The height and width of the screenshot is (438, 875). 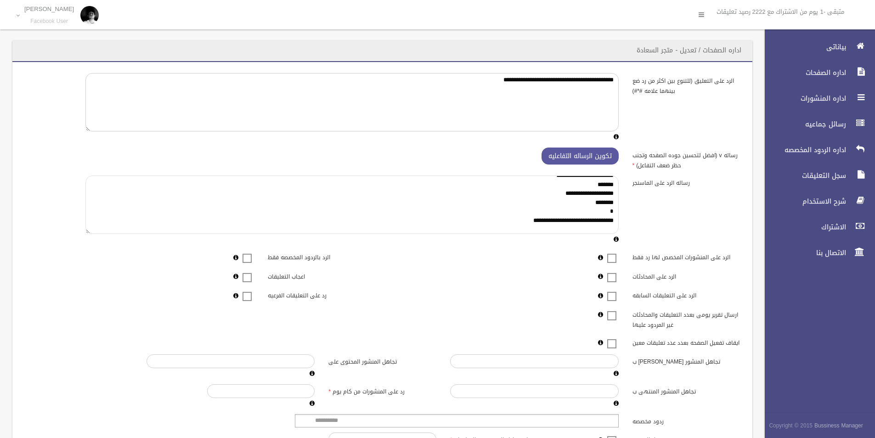 I want to click on strong: Bussiness Manager, so click(x=839, y=425).